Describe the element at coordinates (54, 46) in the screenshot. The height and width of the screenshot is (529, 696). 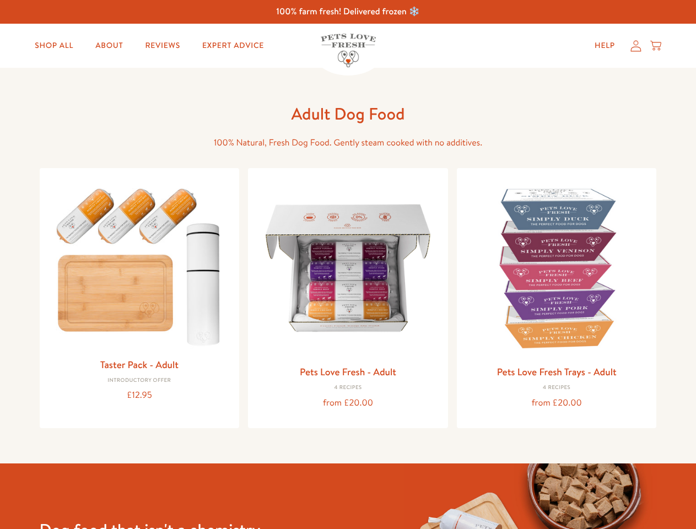
I see `a: Shop All` at that location.